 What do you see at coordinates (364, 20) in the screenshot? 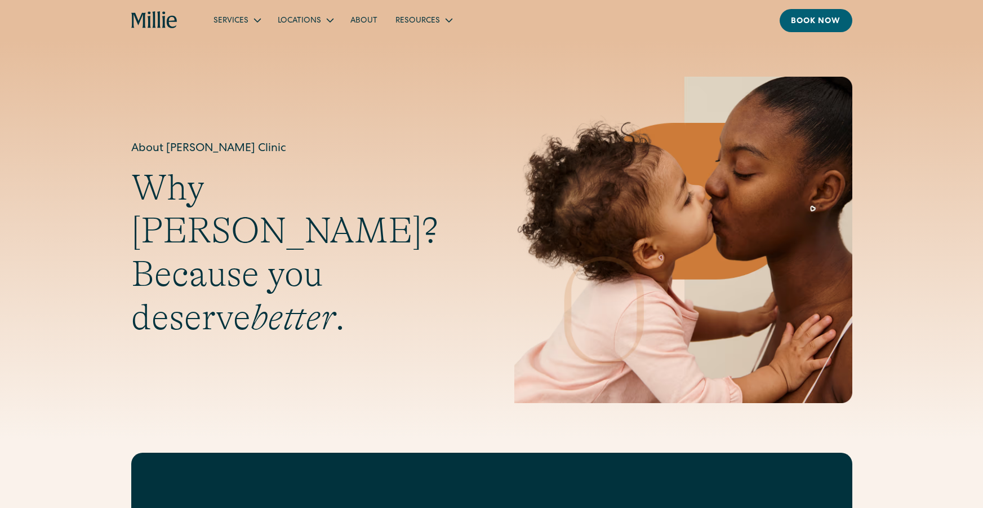
I see `a: About` at bounding box center [364, 20].